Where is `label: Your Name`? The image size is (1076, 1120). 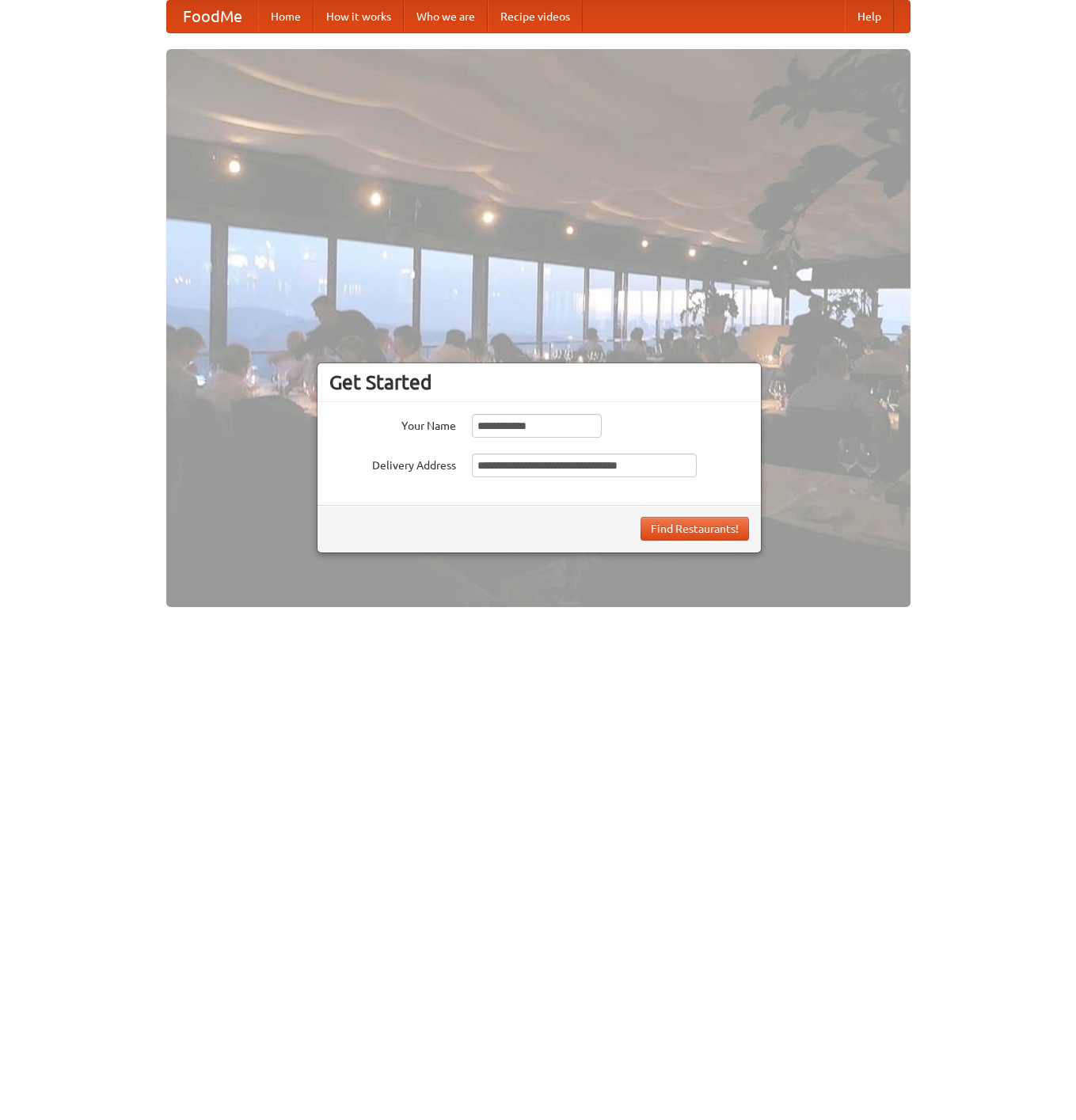 label: Your Name is located at coordinates (393, 424).